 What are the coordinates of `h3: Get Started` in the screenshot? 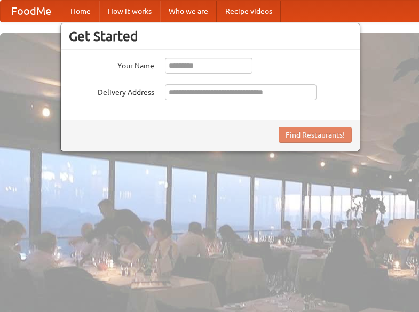 It's located at (210, 36).